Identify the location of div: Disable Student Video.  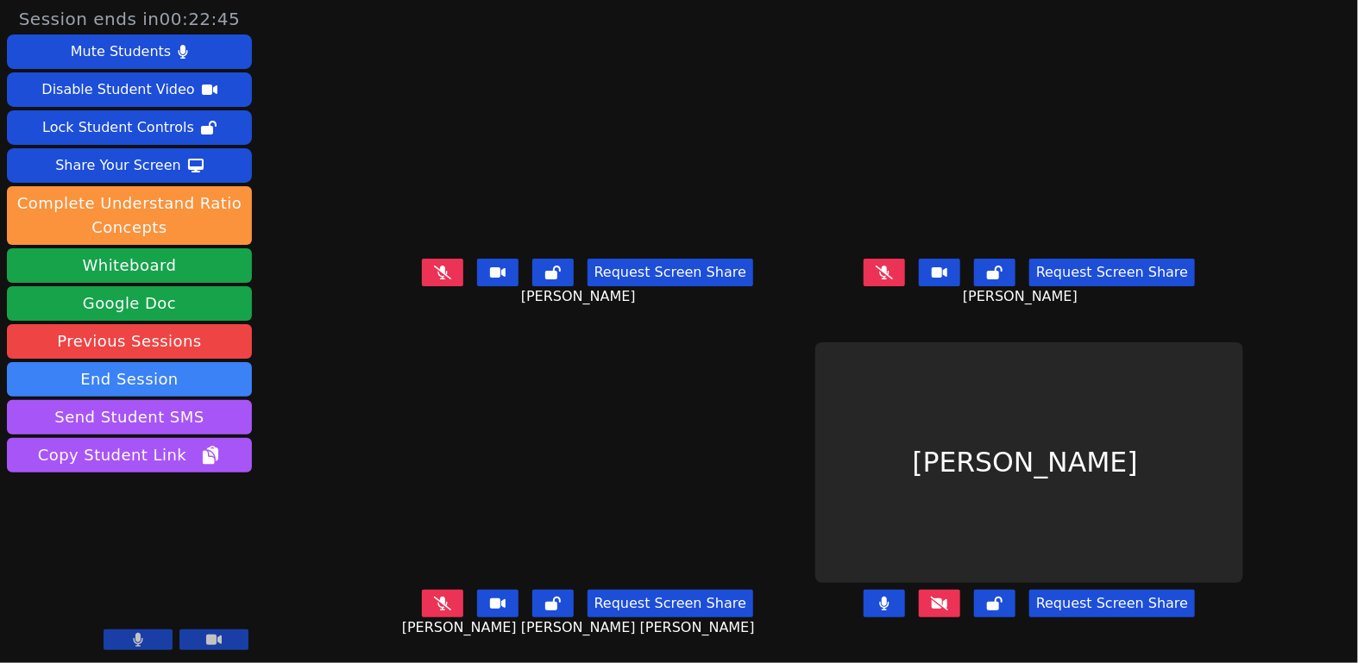
(117, 90).